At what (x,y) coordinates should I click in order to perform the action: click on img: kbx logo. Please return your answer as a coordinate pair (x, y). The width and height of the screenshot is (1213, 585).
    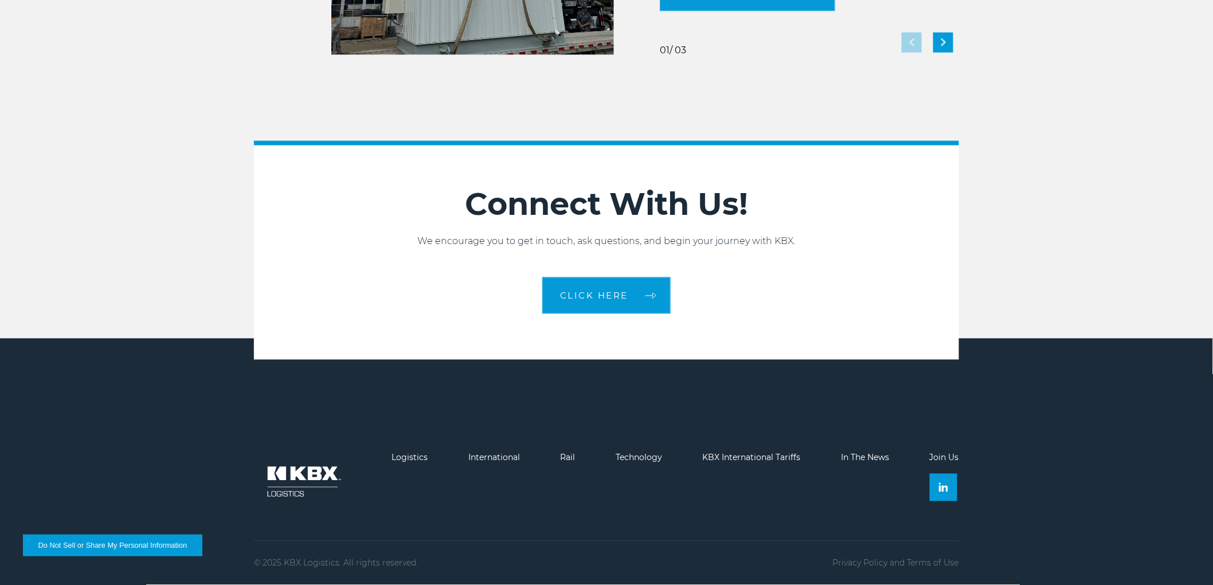
    Looking at the image, I should click on (303, 482).